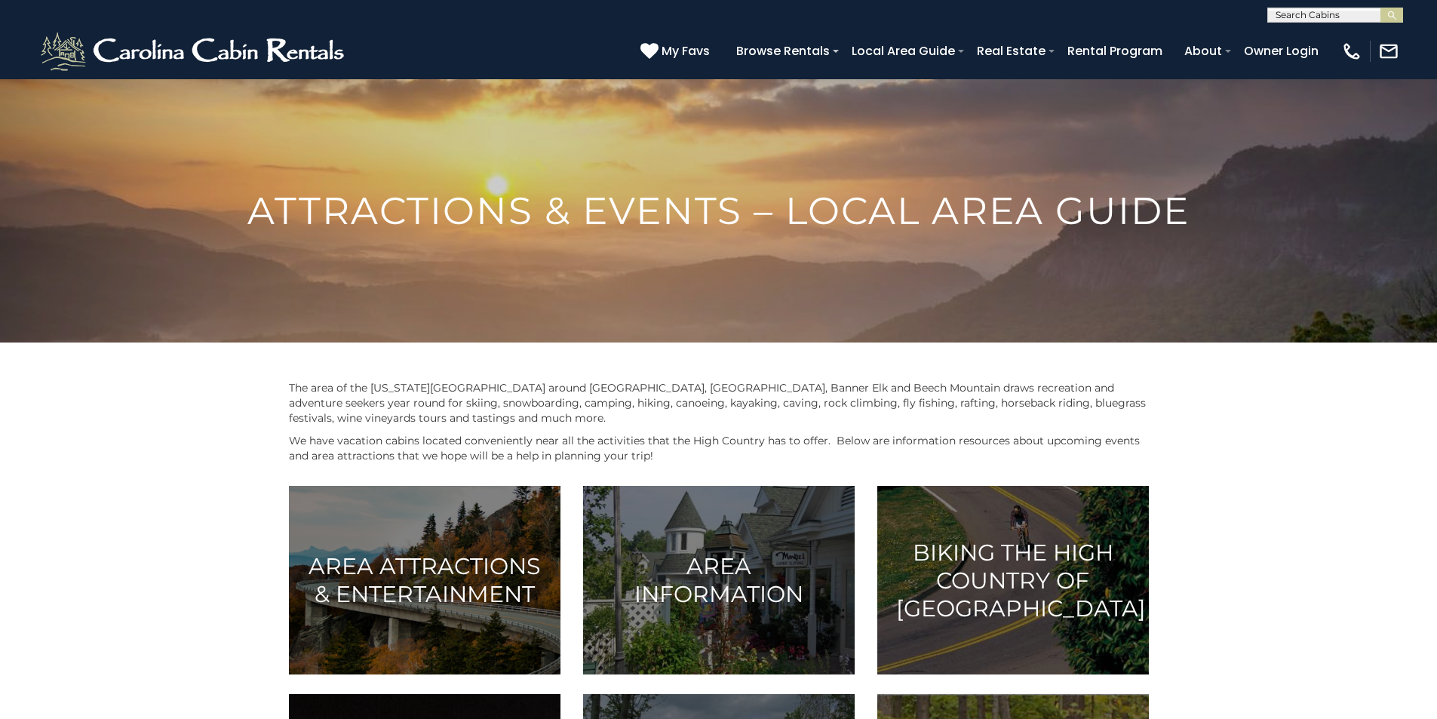  Describe the element at coordinates (719, 580) in the screenshot. I see `h3: Area Information` at that location.